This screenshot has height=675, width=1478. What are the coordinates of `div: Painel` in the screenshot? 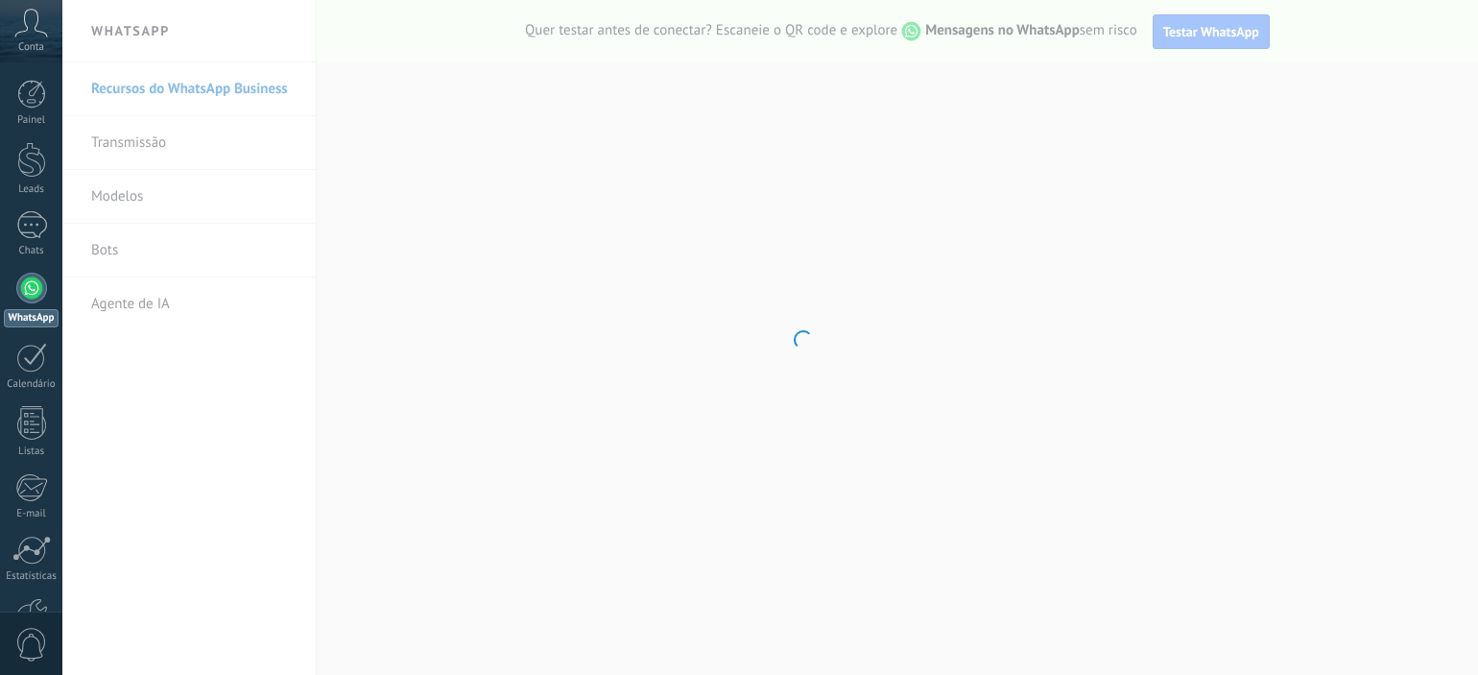 It's located at (32, 120).